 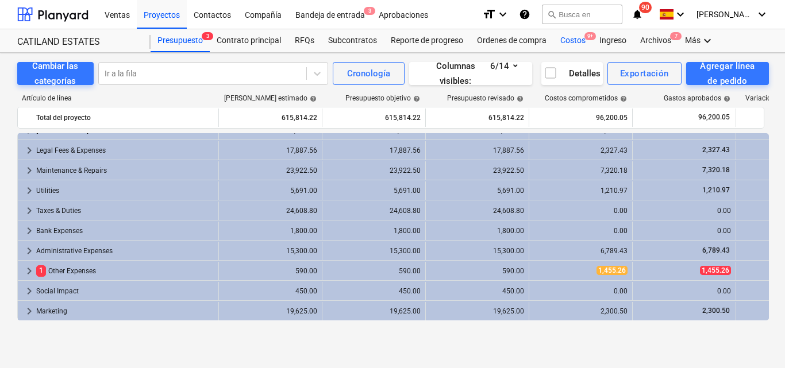 I want to click on div: Other Expenses, so click(x=125, y=271).